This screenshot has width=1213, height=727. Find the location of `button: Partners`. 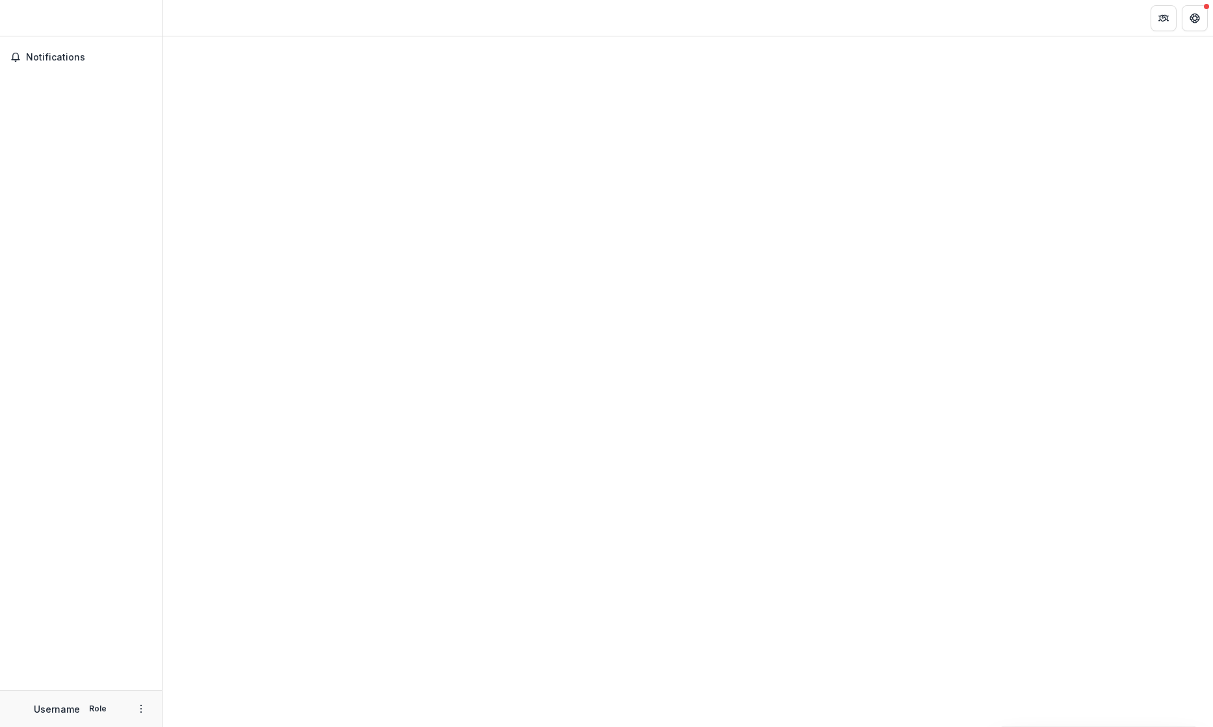

button: Partners is located at coordinates (1164, 18).